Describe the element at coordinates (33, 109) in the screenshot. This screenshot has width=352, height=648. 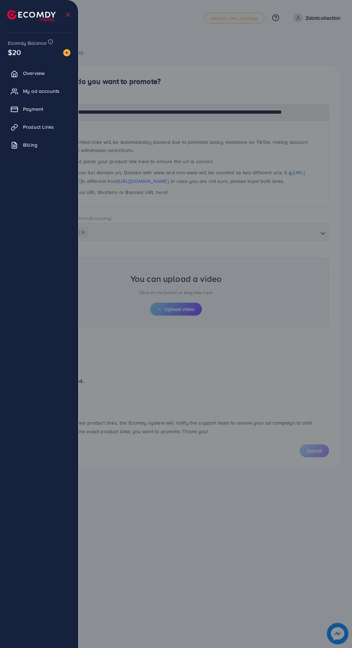
I see `span: Payment` at that location.